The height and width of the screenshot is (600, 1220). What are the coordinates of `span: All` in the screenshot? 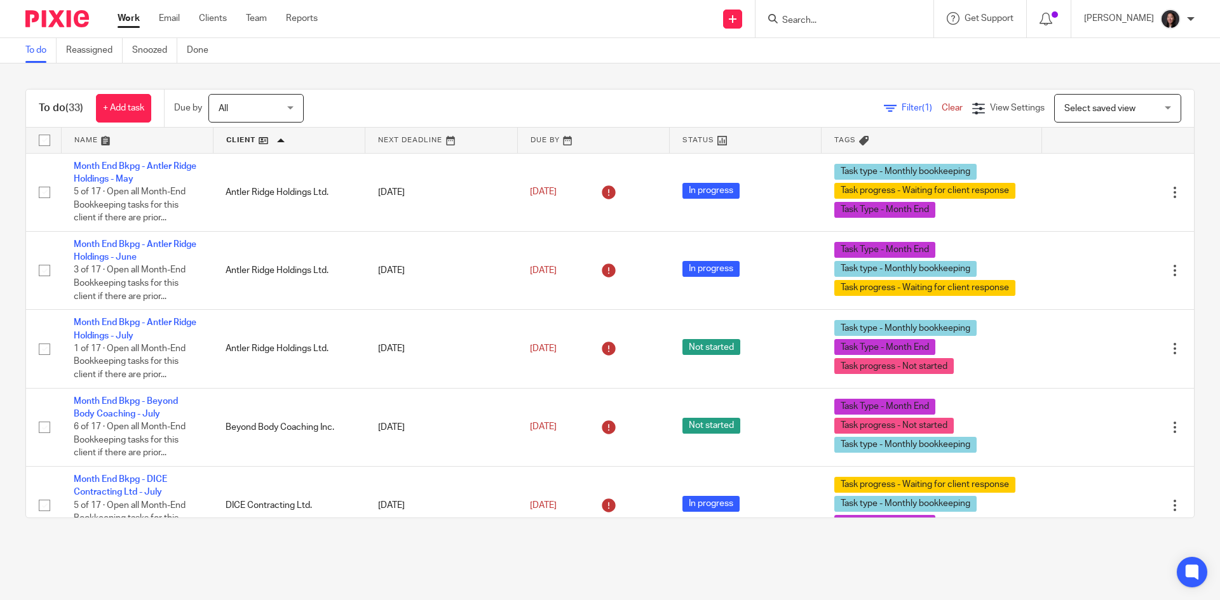 It's located at (223, 109).